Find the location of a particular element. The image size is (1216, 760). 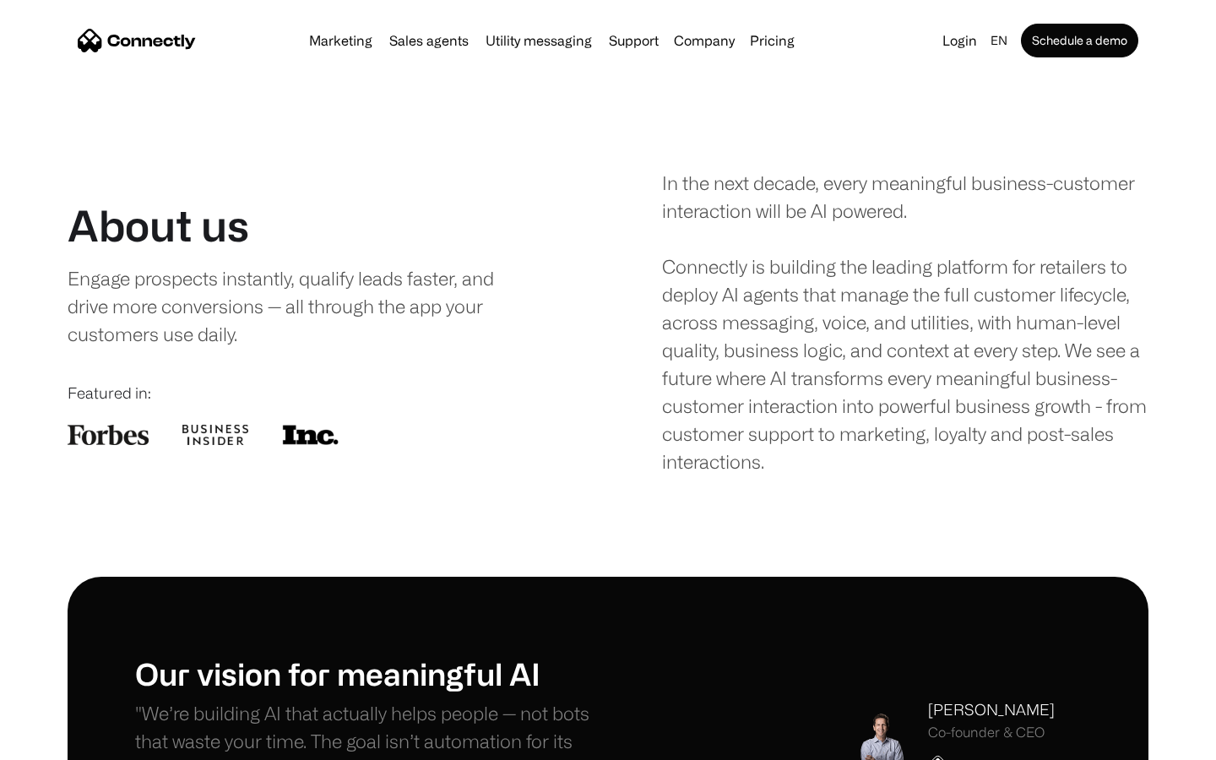

div: en is located at coordinates (999, 41).